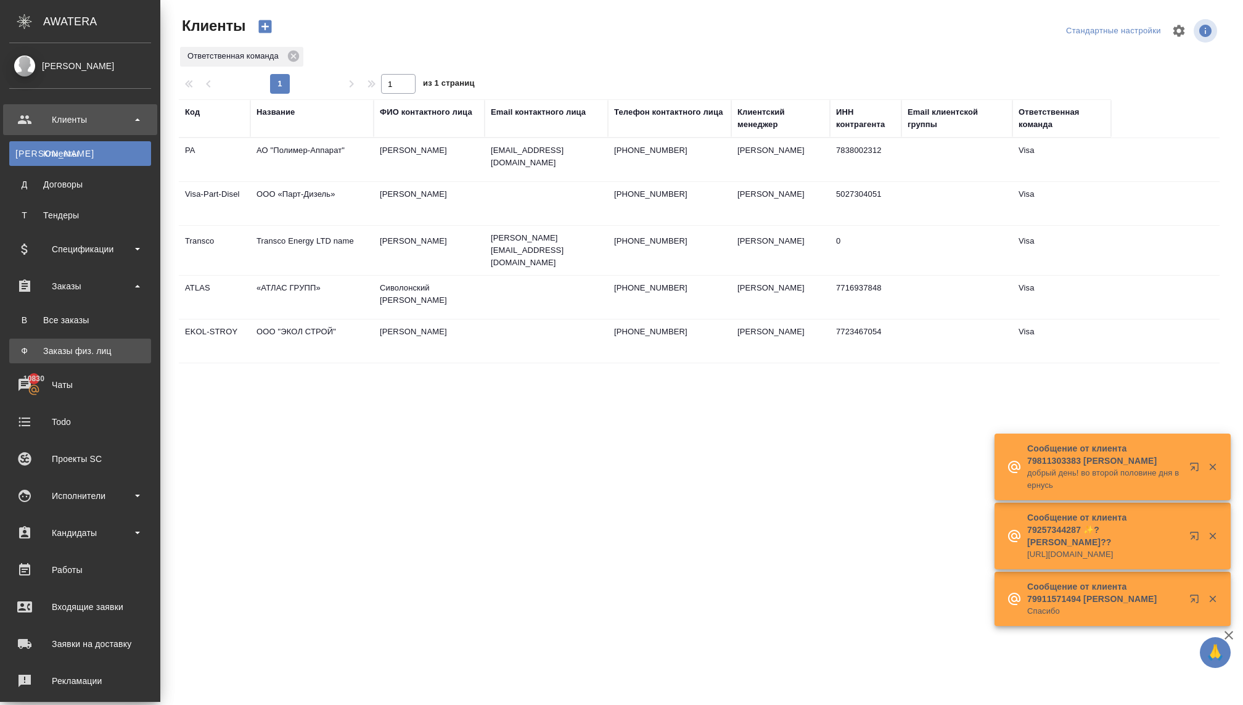 The height and width of the screenshot is (705, 1243). What do you see at coordinates (80, 681) in the screenshot?
I see `a: Рекламации` at bounding box center [80, 681].